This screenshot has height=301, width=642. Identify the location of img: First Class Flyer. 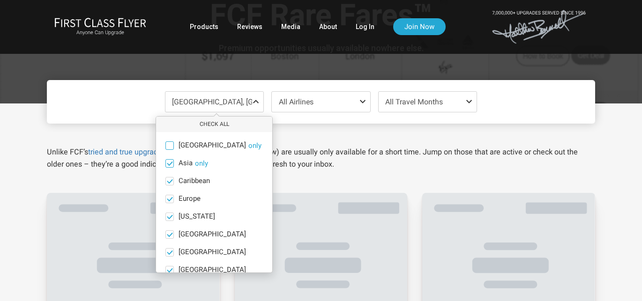
(100, 22).